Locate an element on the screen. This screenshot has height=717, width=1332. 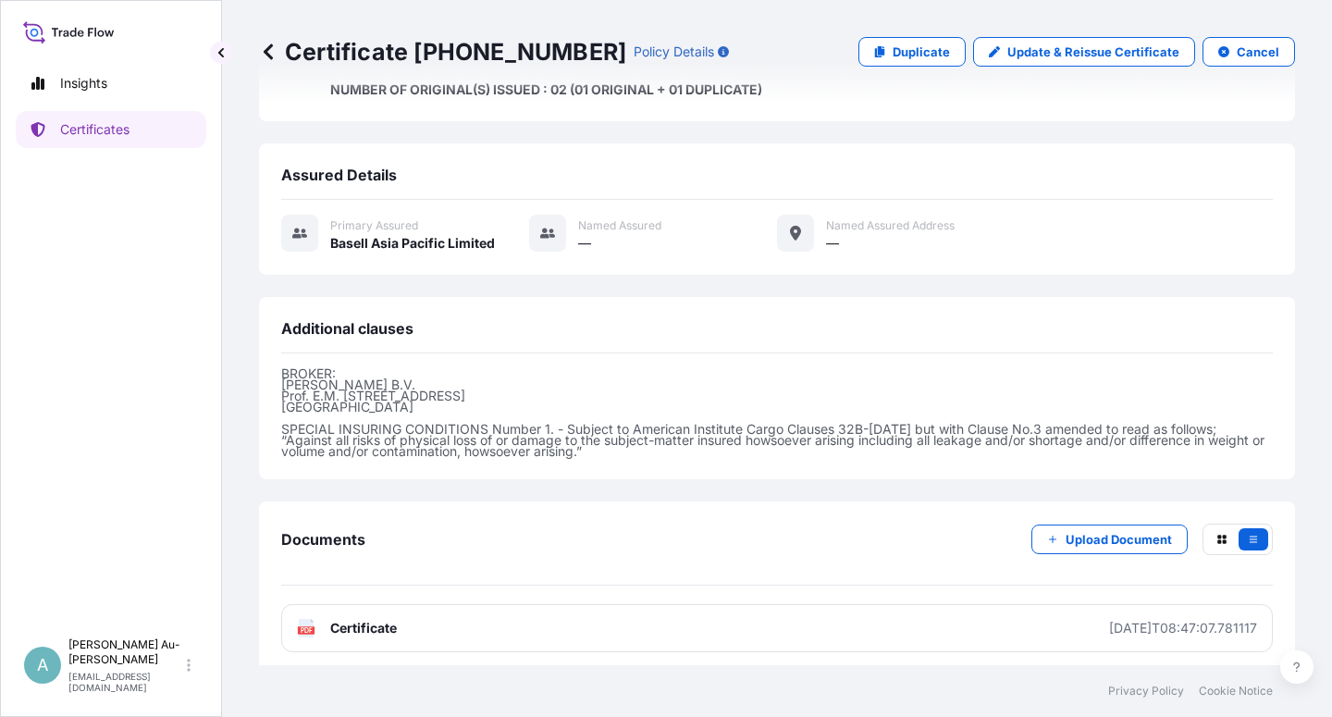
span: Basell Asia Pacific Limited is located at coordinates (413, 243).